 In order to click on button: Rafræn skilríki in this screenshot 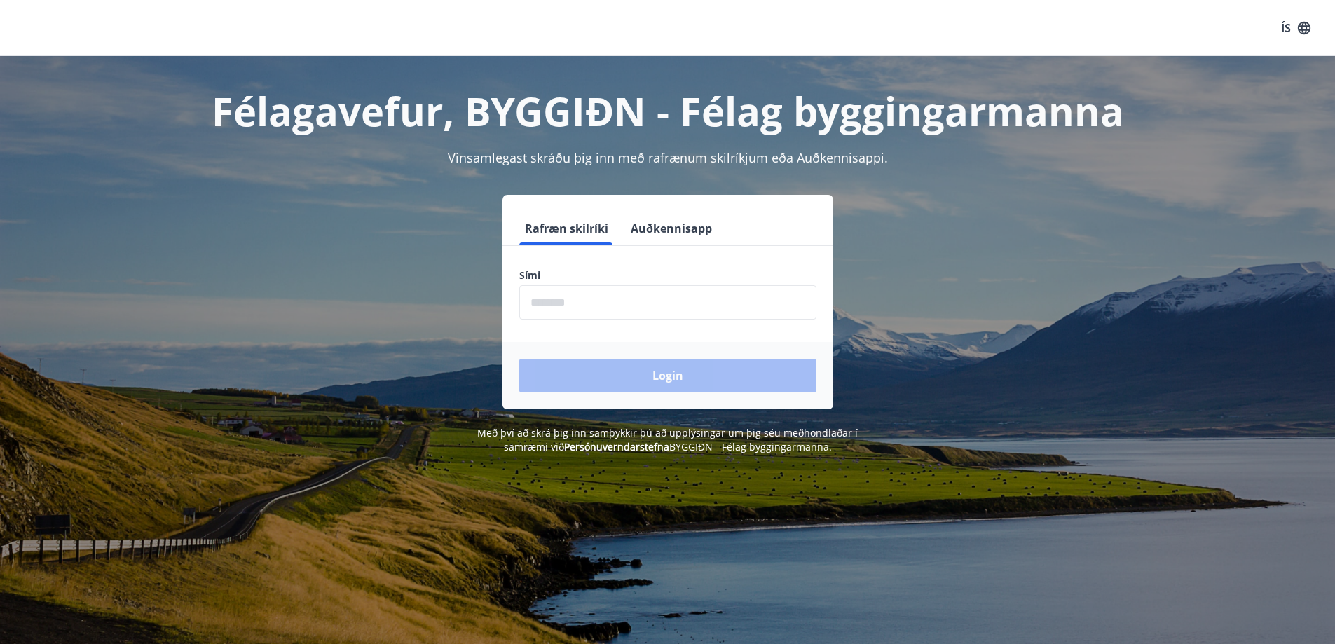, I will do `click(566, 228)`.